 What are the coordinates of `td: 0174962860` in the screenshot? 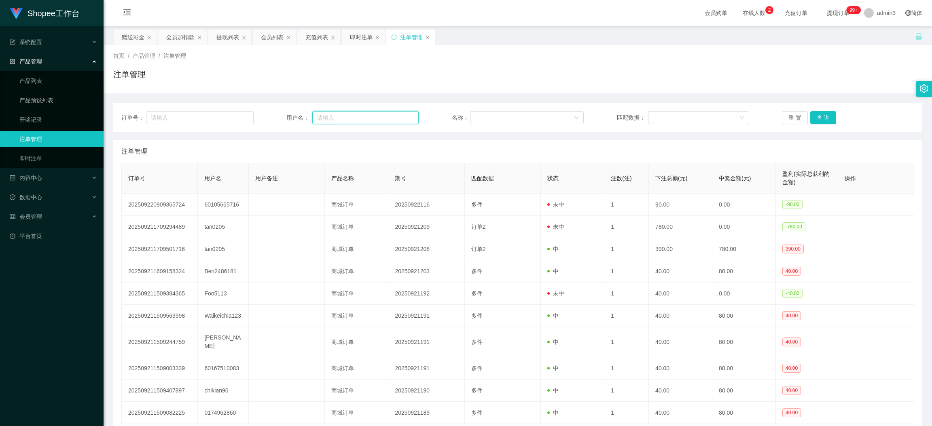 It's located at (223, 413).